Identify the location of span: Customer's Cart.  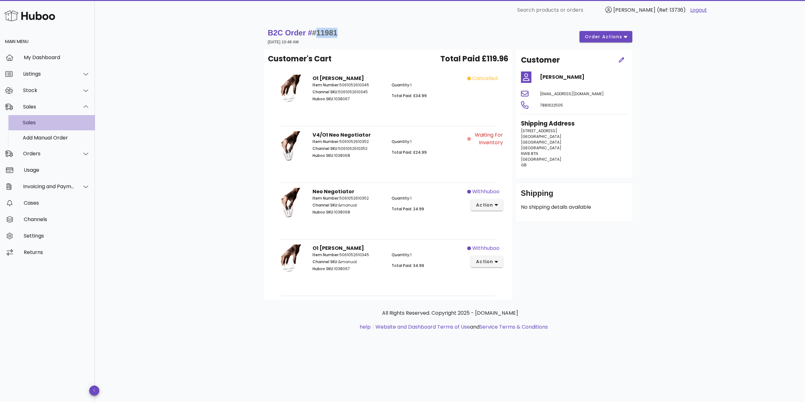
(299, 59).